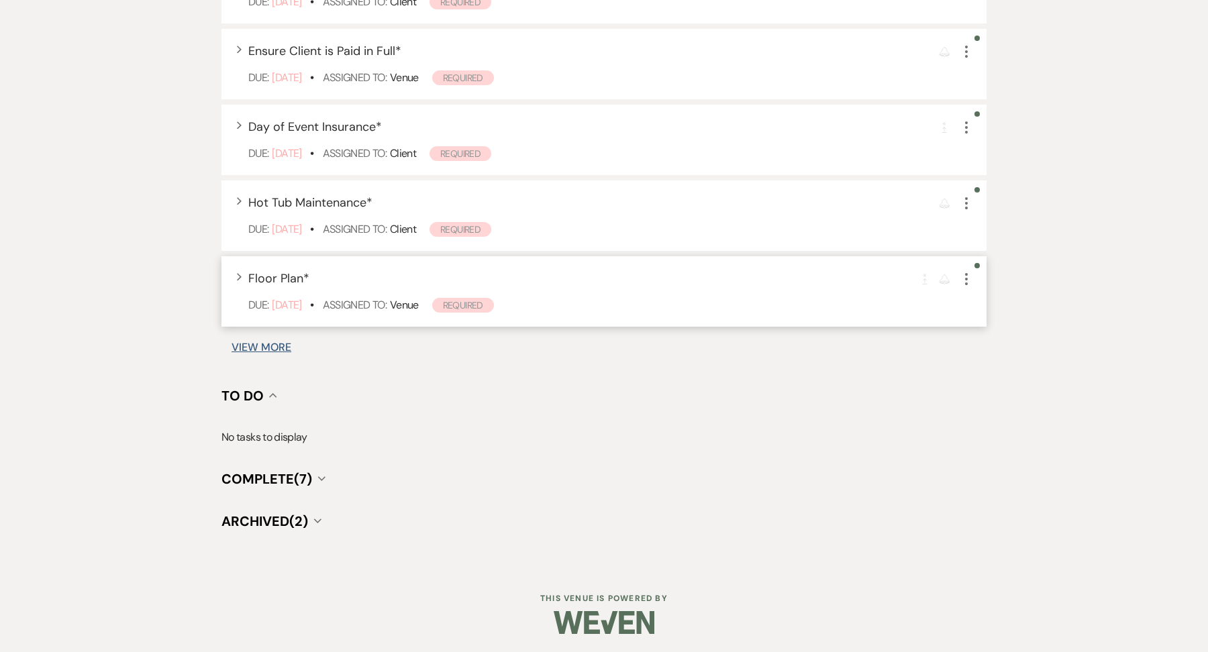 The image size is (1208, 652). Describe the element at coordinates (261, 348) in the screenshot. I see `button: View More` at that location.